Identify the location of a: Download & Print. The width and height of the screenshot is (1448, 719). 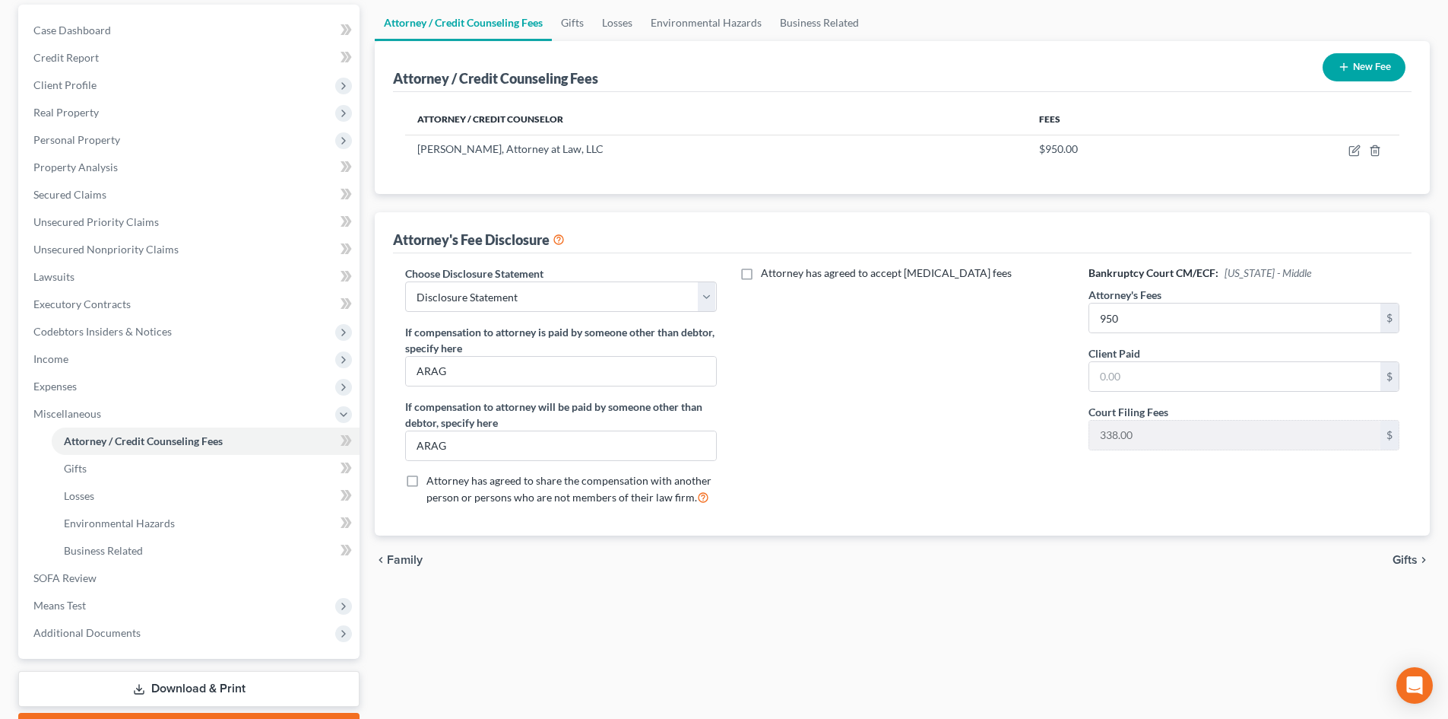
(189, 688).